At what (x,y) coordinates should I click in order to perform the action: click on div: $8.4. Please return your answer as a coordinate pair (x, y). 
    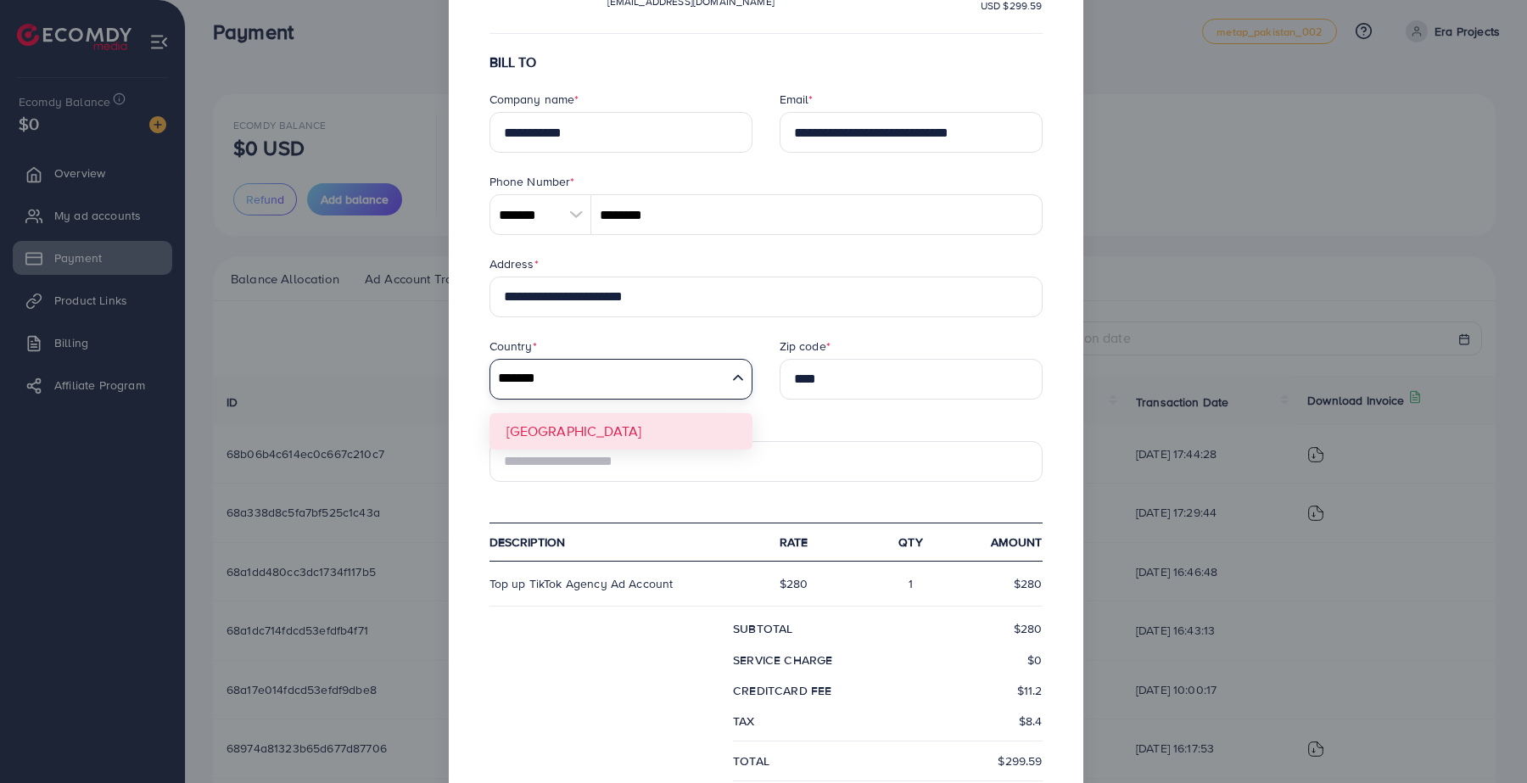
    Looking at the image, I should click on (971, 721).